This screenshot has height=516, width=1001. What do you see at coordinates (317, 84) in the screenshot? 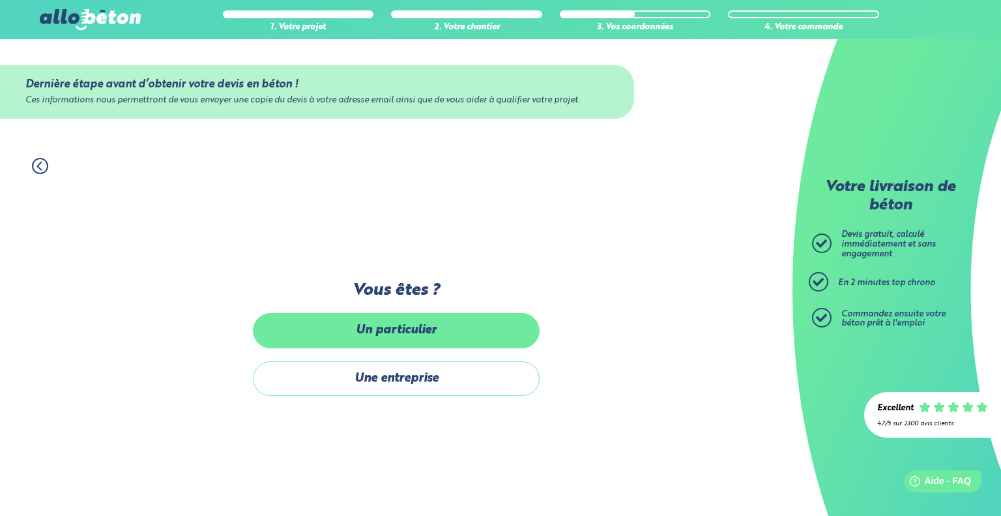
I see `div: Dernière étape avant d’obtenir votre devis en béton !` at bounding box center [317, 84].